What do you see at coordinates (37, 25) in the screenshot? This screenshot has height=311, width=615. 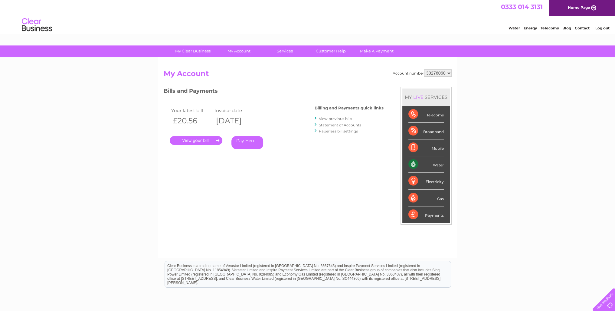 I see `img: logo.png` at bounding box center [37, 25].